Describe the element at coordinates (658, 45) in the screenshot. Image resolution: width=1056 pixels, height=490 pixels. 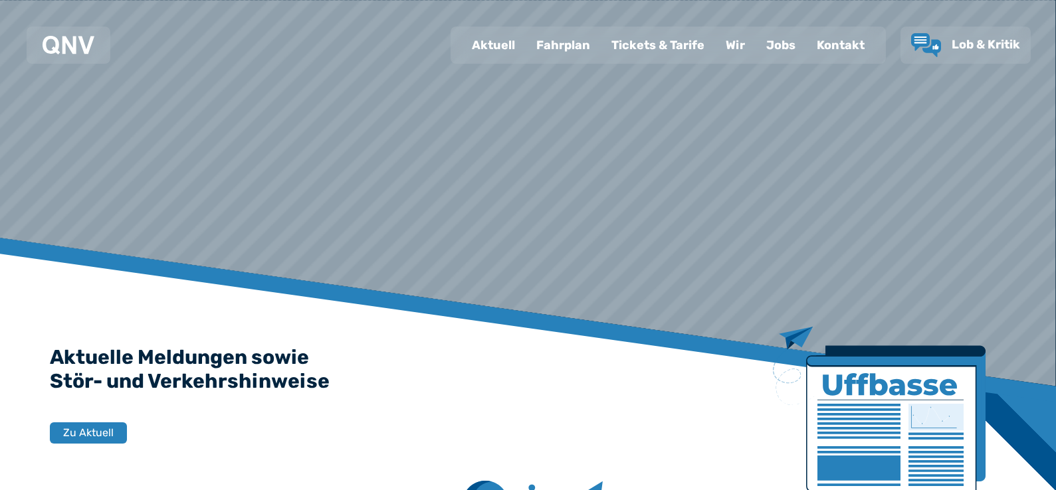
I see `a: Tickets & Tarife` at that location.